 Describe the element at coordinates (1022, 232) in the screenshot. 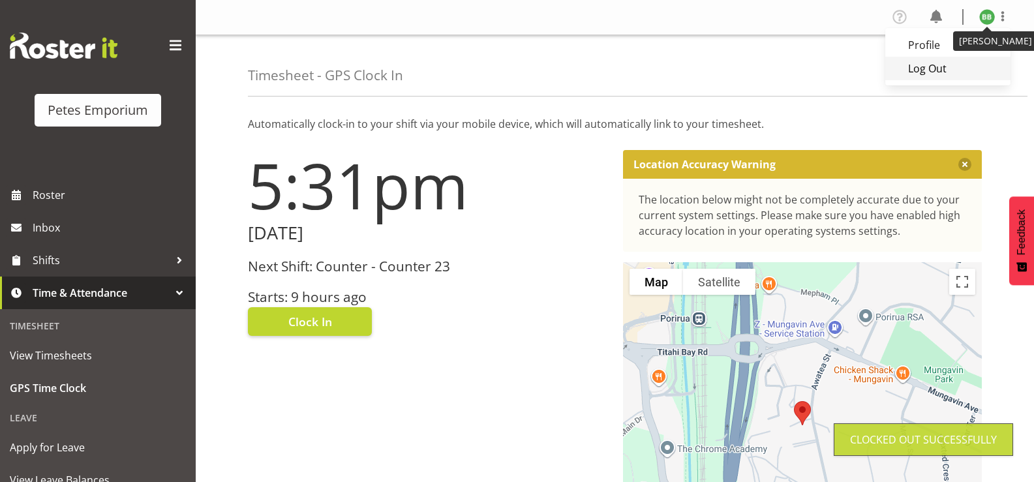

I see `span: Feedback` at that location.